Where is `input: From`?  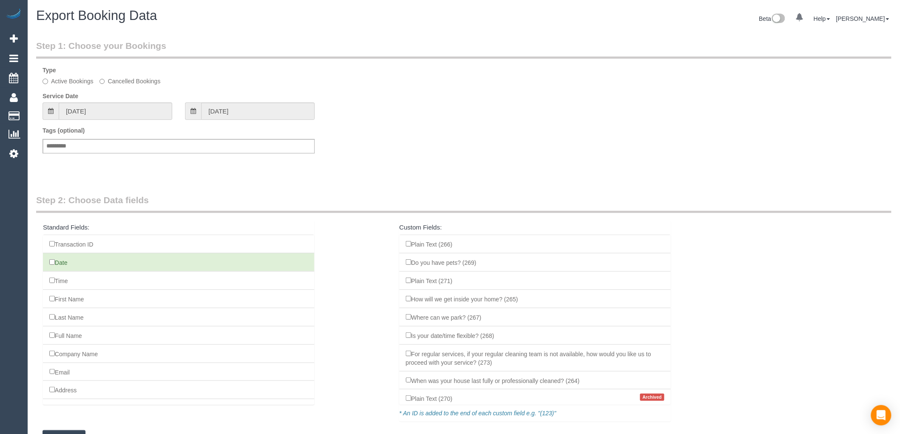 input: From is located at coordinates (115, 111).